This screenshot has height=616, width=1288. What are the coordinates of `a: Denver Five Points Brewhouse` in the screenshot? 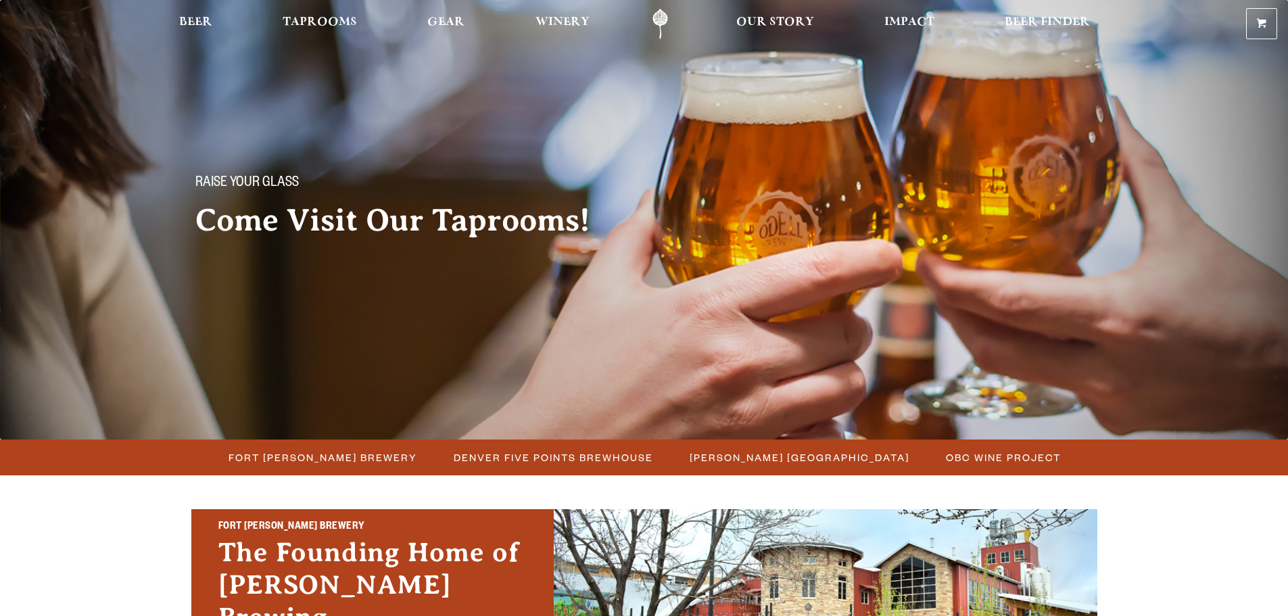 It's located at (552, 457).